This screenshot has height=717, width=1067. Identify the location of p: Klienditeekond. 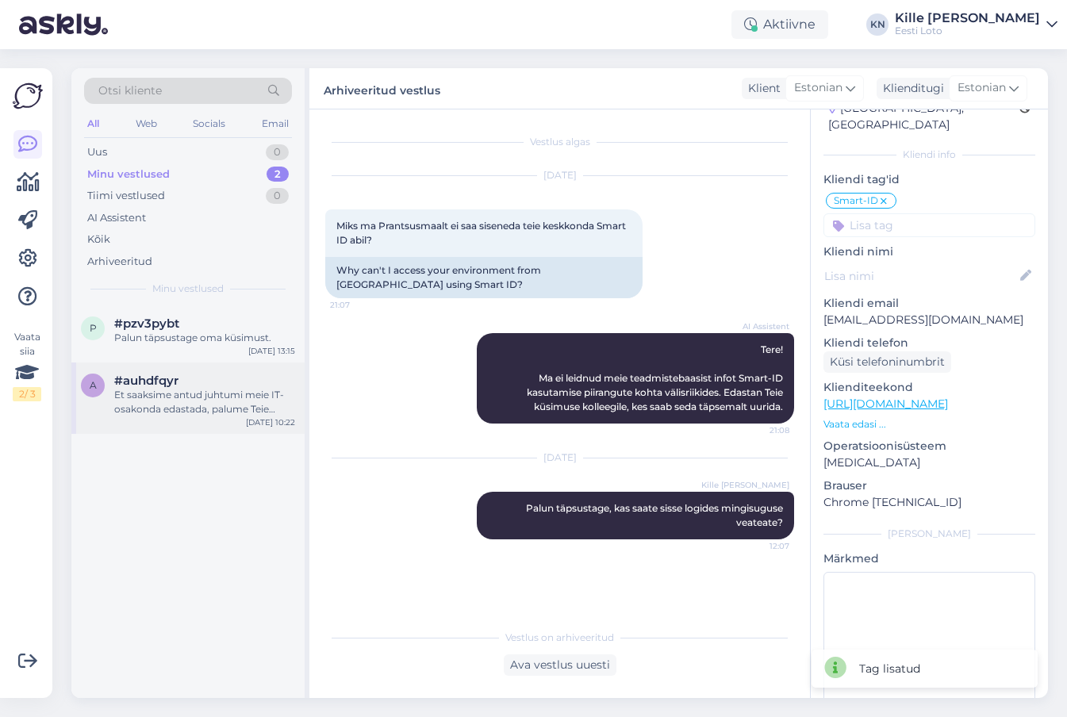
(929, 387).